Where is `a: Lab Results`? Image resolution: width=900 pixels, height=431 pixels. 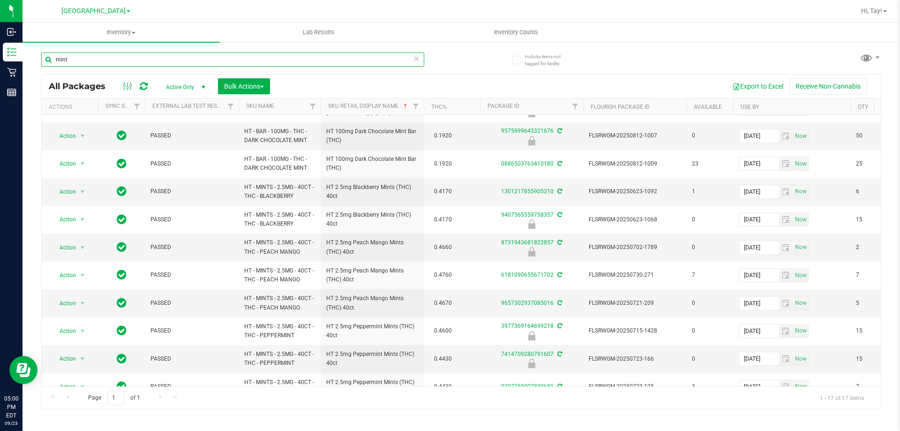 a: Lab Results is located at coordinates (318, 32).